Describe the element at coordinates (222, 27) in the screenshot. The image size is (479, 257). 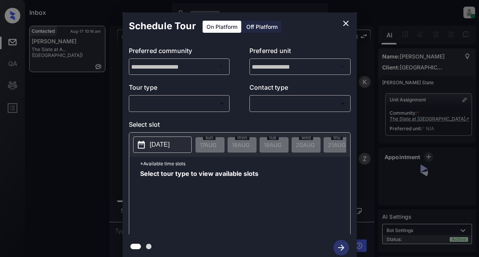
I see `div: On Platform` at that location.